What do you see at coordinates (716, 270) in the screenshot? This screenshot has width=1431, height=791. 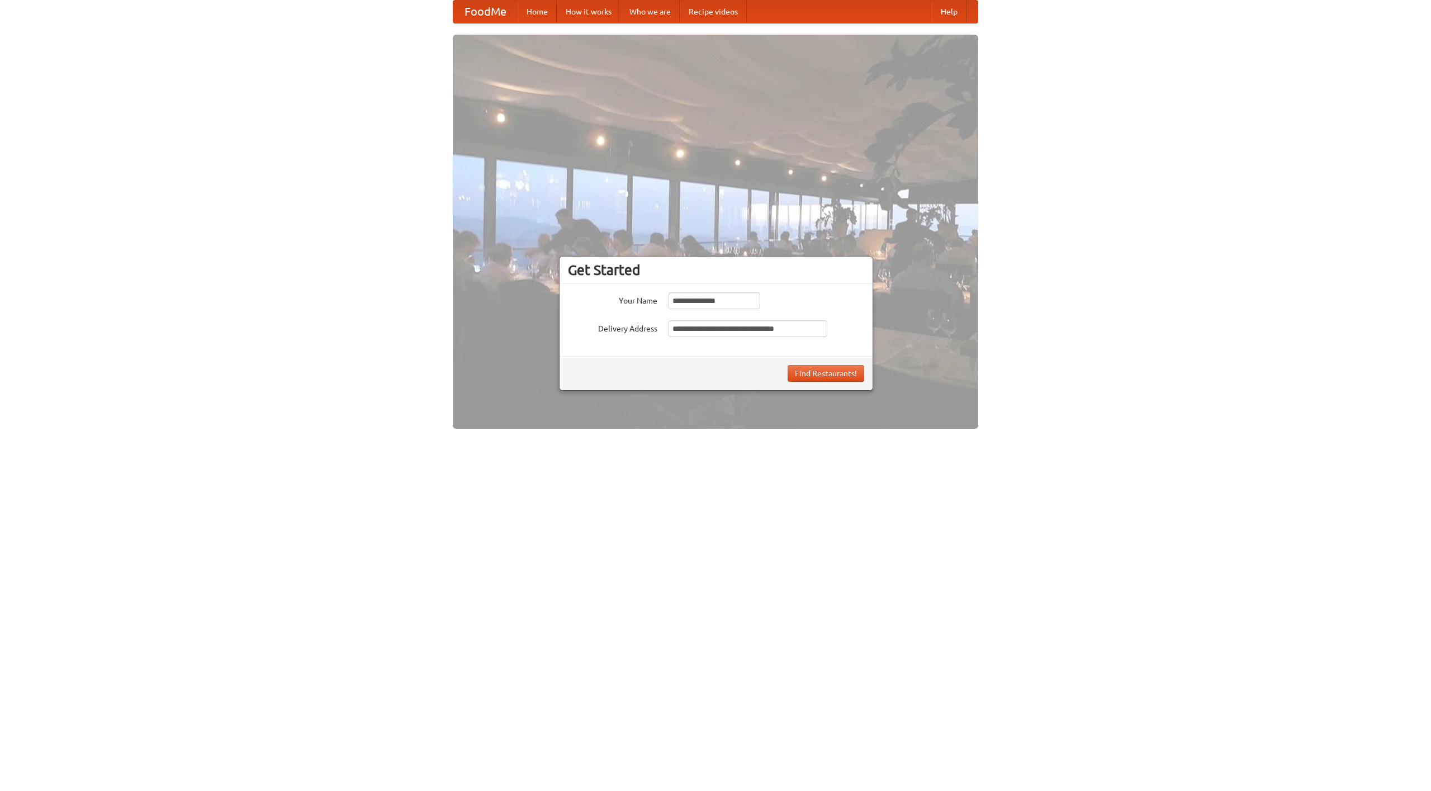 I see `h3: Get Started` at bounding box center [716, 270].